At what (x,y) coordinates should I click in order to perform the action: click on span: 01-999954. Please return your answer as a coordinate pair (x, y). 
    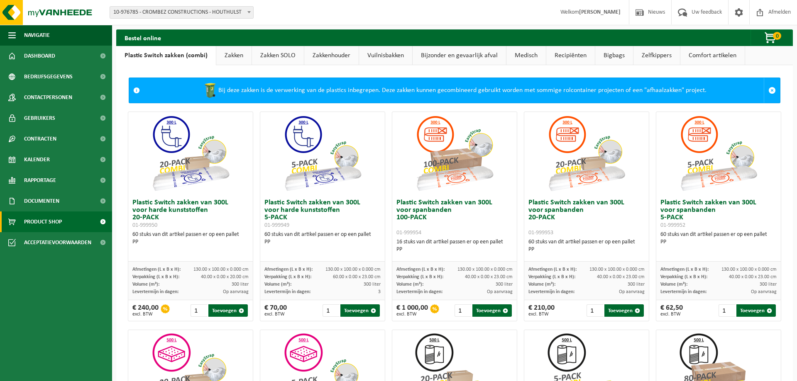
    Looking at the image, I should click on (409, 233).